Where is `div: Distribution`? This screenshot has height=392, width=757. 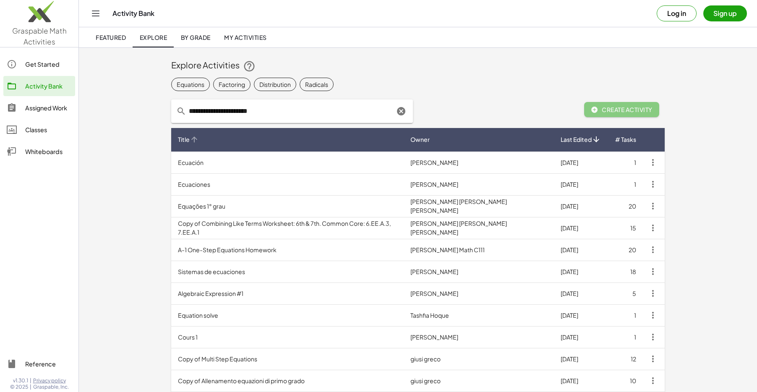
div: Distribution is located at coordinates (275, 84).